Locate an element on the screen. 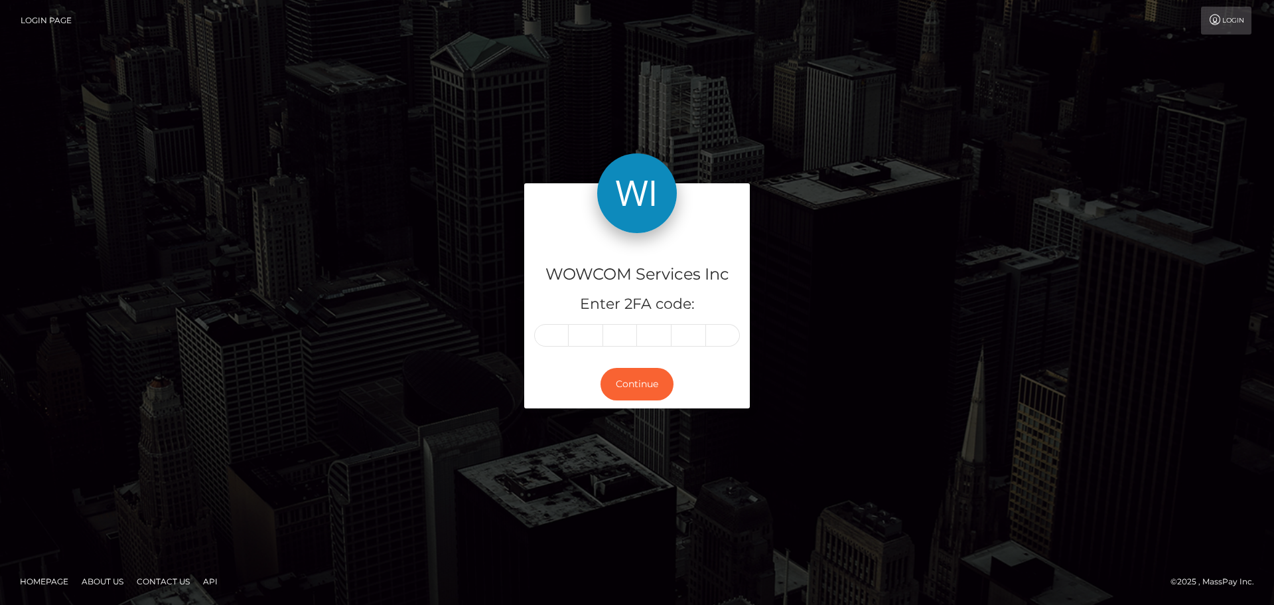 Image resolution: width=1274 pixels, height=605 pixels. h5: Enter 2FA code: is located at coordinates (637, 304).